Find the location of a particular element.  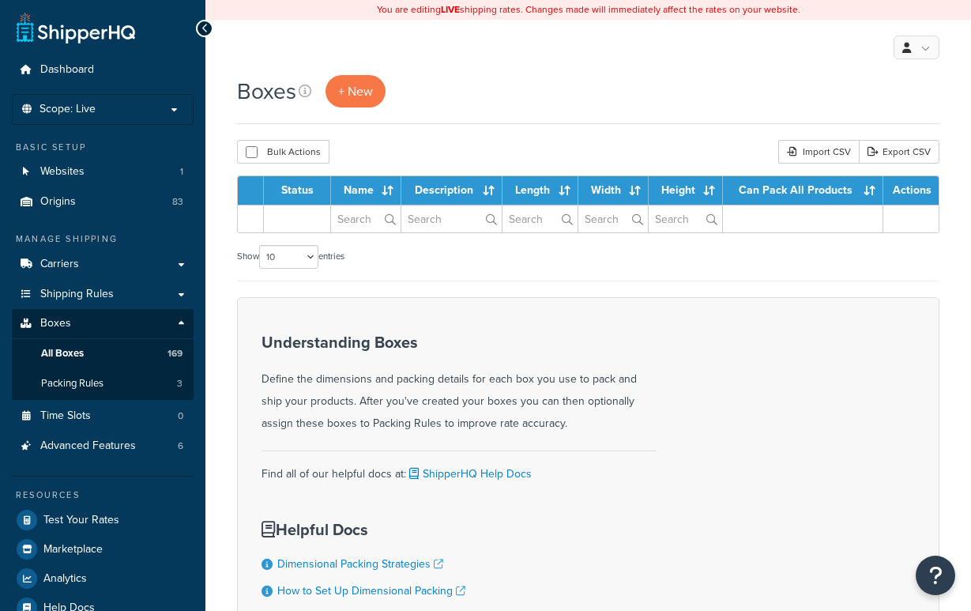

th: Width is located at coordinates (613, 190).